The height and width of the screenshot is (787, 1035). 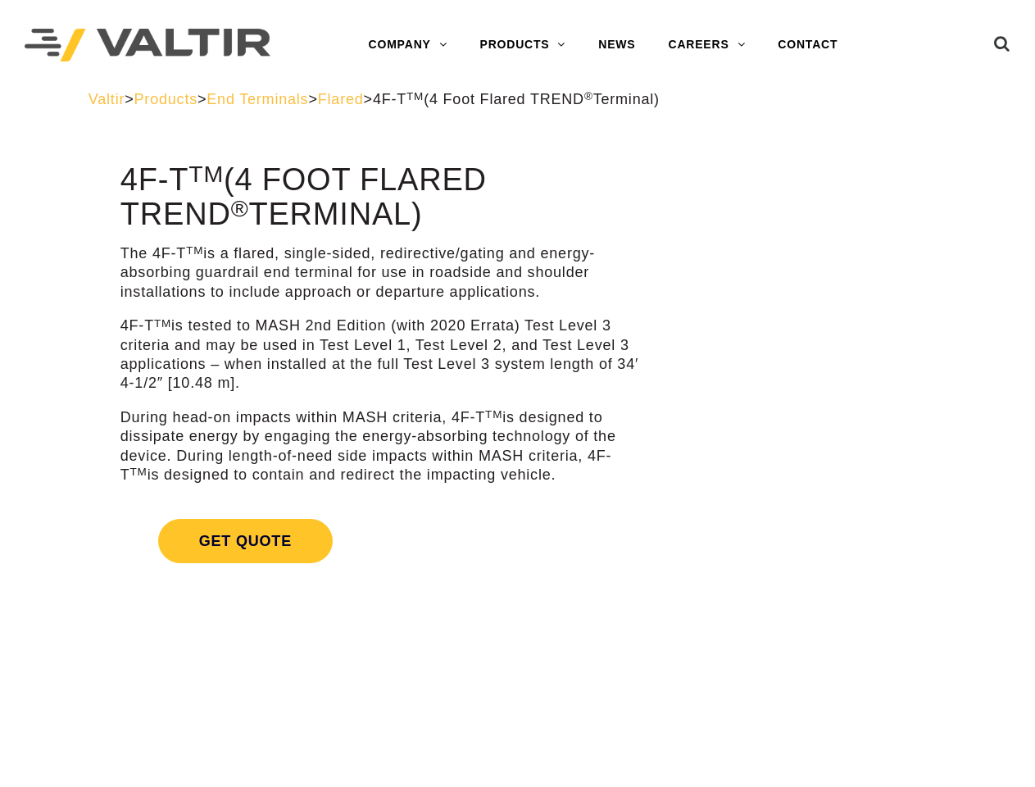 I want to click on a: Get Quote, so click(x=385, y=541).